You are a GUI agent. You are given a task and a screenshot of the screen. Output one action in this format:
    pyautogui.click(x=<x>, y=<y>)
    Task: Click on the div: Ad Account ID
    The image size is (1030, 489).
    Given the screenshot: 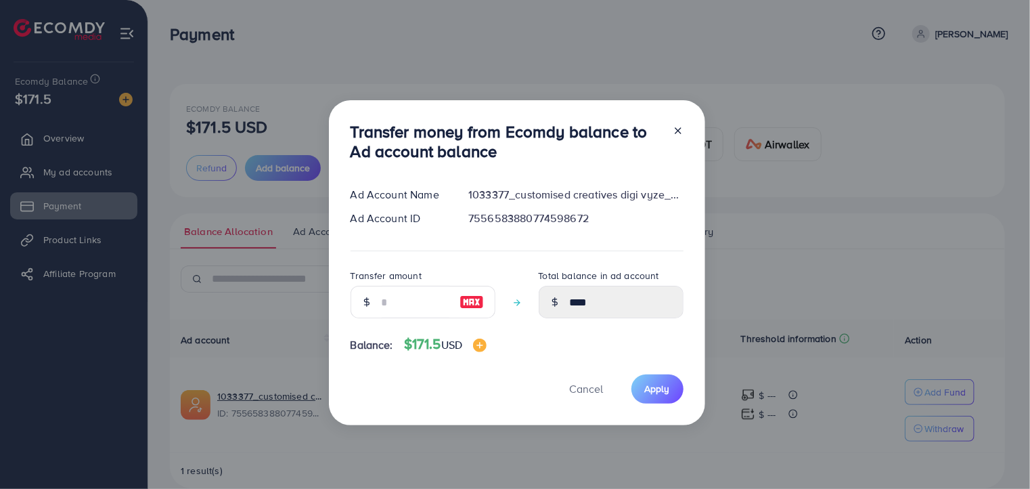 What is the action you would take?
    pyautogui.click(x=399, y=218)
    